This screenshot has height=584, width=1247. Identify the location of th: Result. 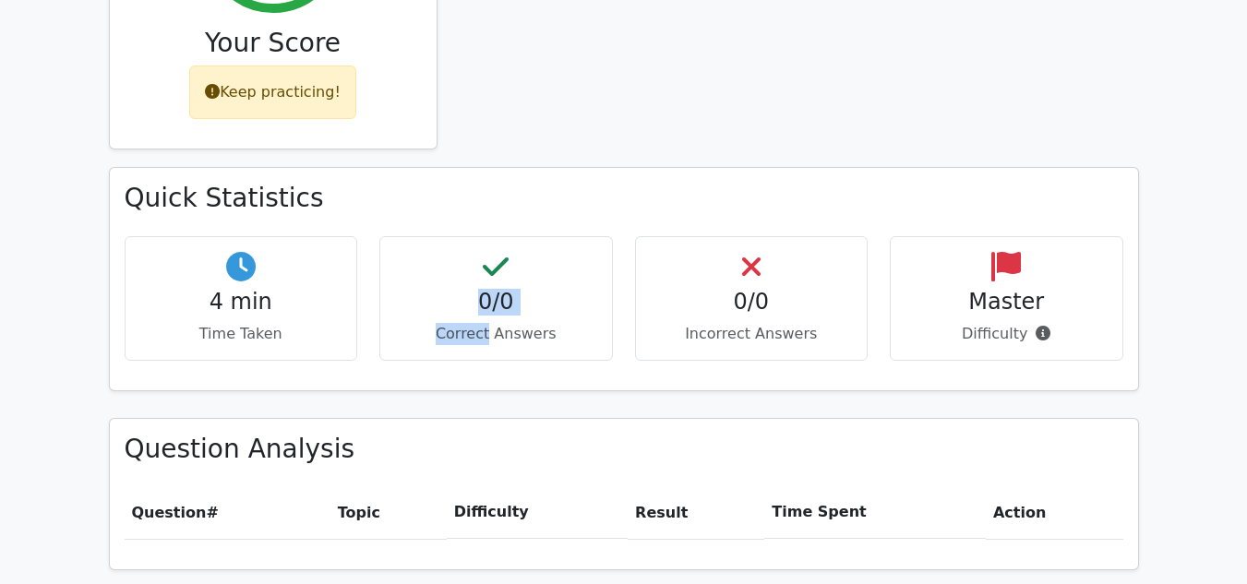
(696, 512).